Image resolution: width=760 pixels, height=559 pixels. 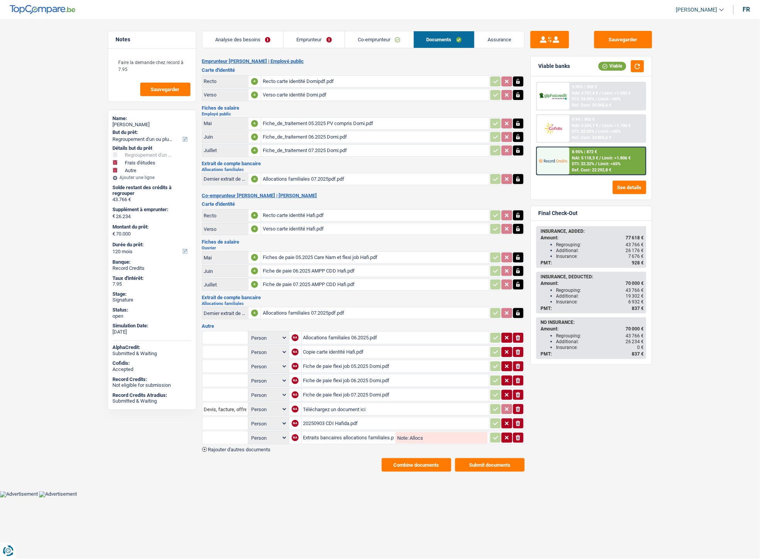 What do you see at coordinates (225, 229) in the screenshot?
I see `div: Verso` at bounding box center [225, 229].